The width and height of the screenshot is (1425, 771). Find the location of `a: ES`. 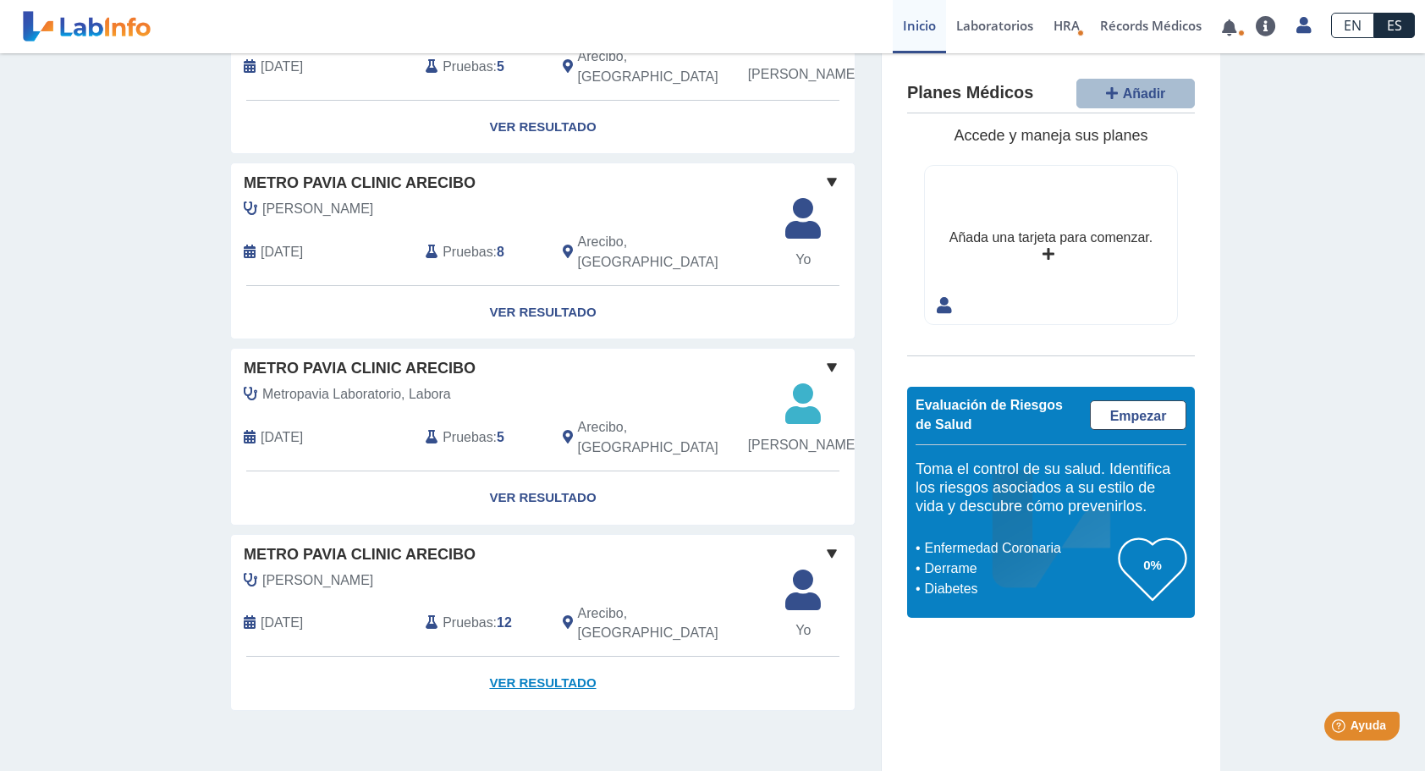

a: ES is located at coordinates (1395, 25).